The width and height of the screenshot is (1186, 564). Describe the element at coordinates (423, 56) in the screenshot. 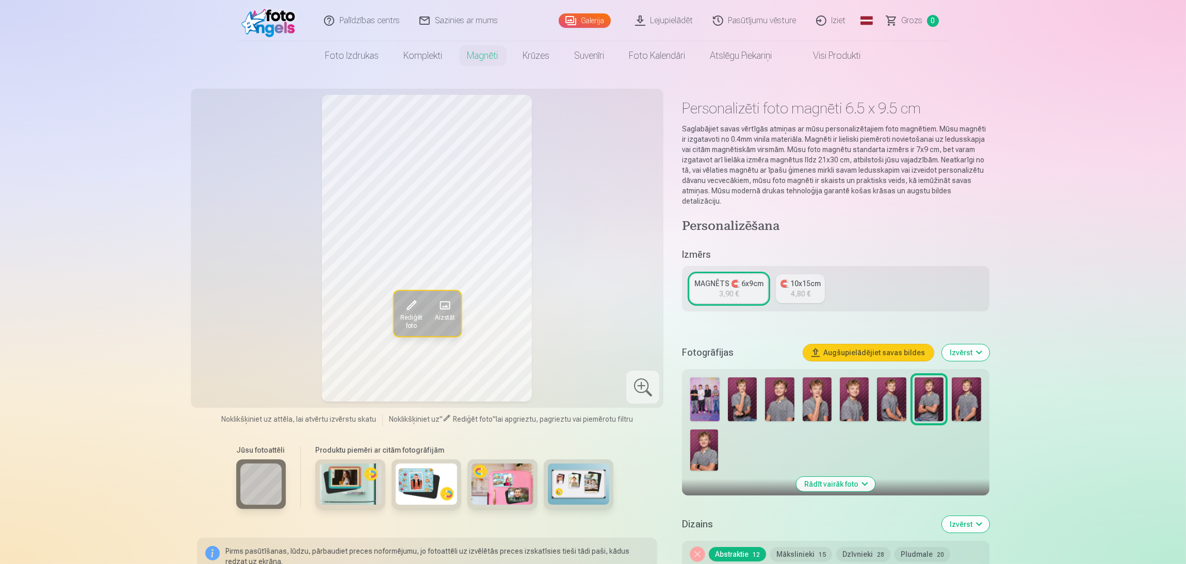

I see `a: Komplekti` at that location.